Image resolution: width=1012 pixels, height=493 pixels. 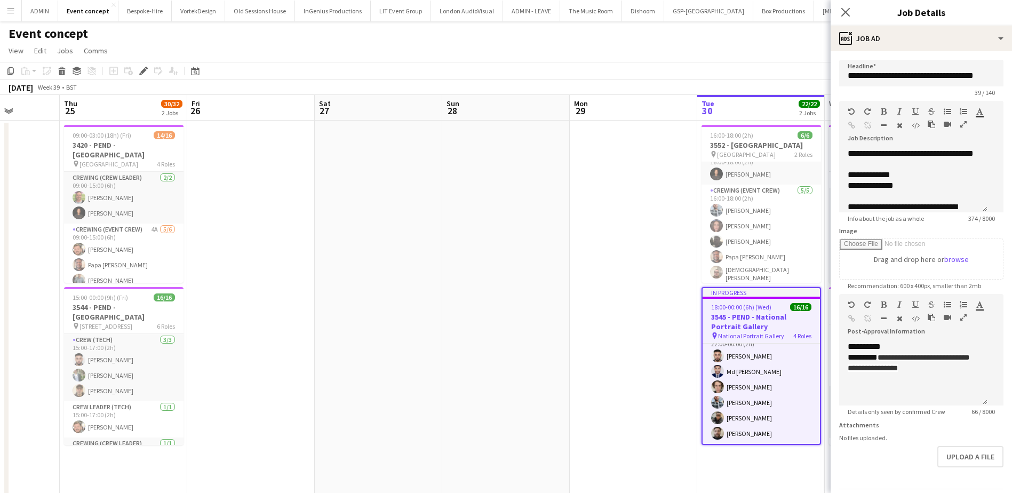 I want to click on span: Week 39, so click(x=49, y=87).